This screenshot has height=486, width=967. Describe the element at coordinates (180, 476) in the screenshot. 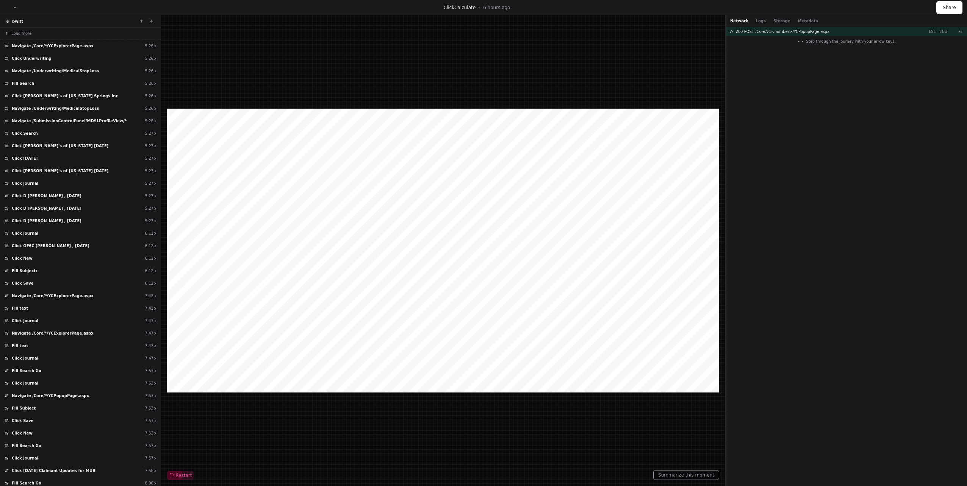

I see `span: Restart` at that location.